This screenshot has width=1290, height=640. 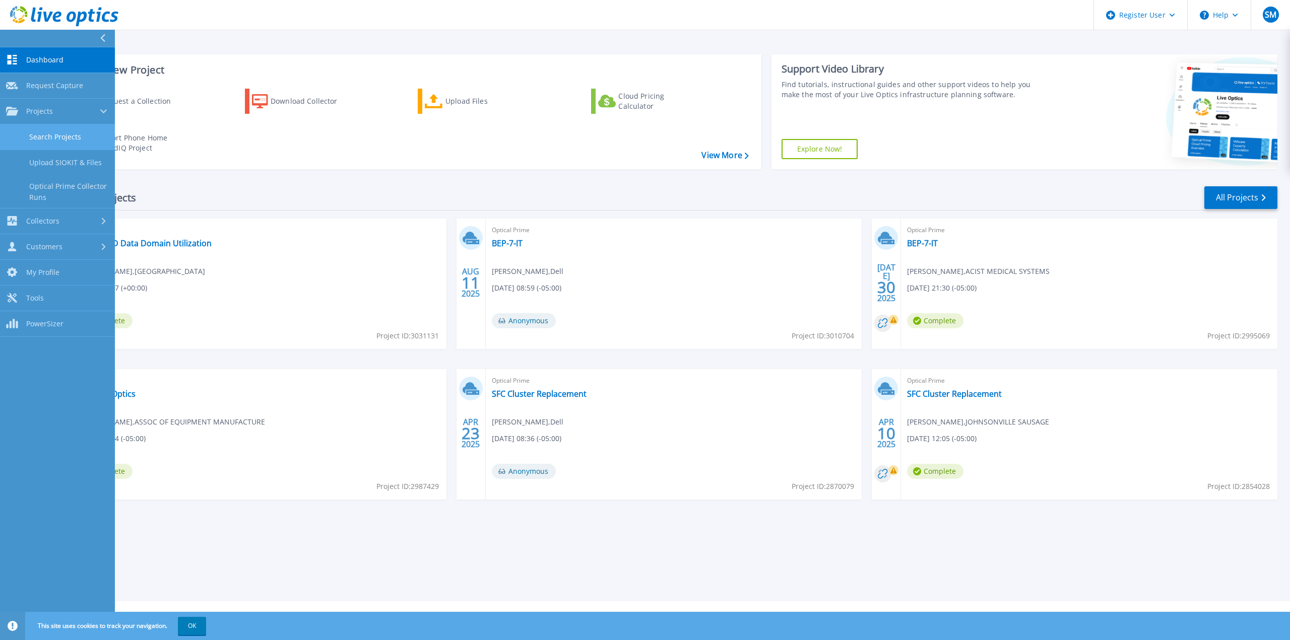 I want to click on span: This site uses cookies to track your navigation., so click(x=117, y=626).